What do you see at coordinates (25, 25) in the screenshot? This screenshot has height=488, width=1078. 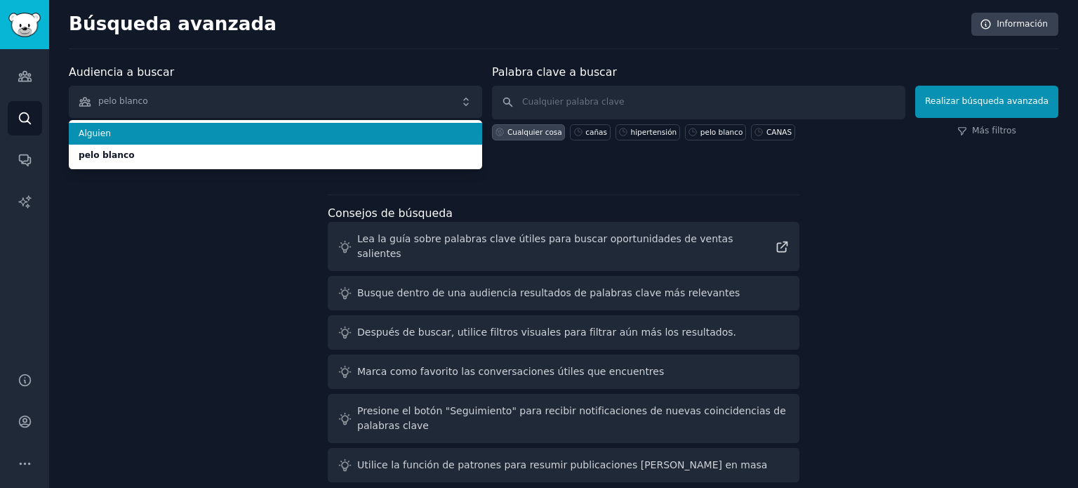 I see `img: Logotipo de GummySearch` at bounding box center [25, 25].